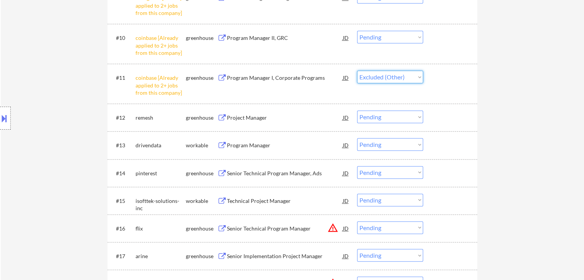 The image size is (584, 280). What do you see at coordinates (285, 229) in the screenshot?
I see `div: Senior Technical Program Manager` at bounding box center [285, 229].